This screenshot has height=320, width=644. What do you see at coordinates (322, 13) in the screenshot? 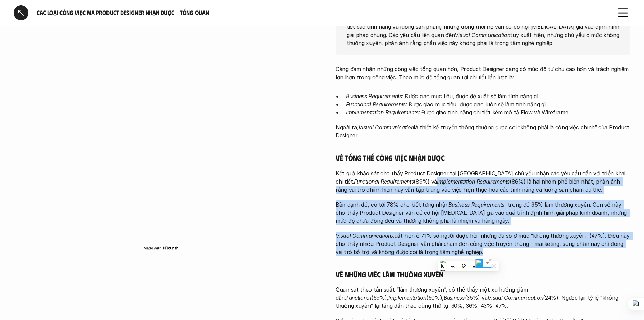
I see `h6: Các loại công việc mà Product Designer nhận được - Tổng quan` at bounding box center [322, 13].